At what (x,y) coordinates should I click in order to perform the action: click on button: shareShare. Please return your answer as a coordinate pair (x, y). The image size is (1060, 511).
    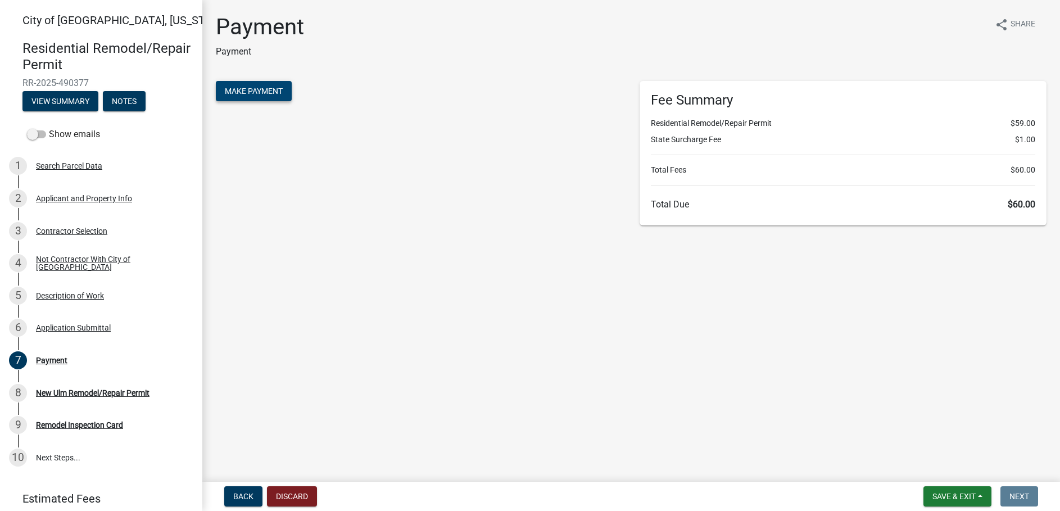
    Looking at the image, I should click on (1015, 24).